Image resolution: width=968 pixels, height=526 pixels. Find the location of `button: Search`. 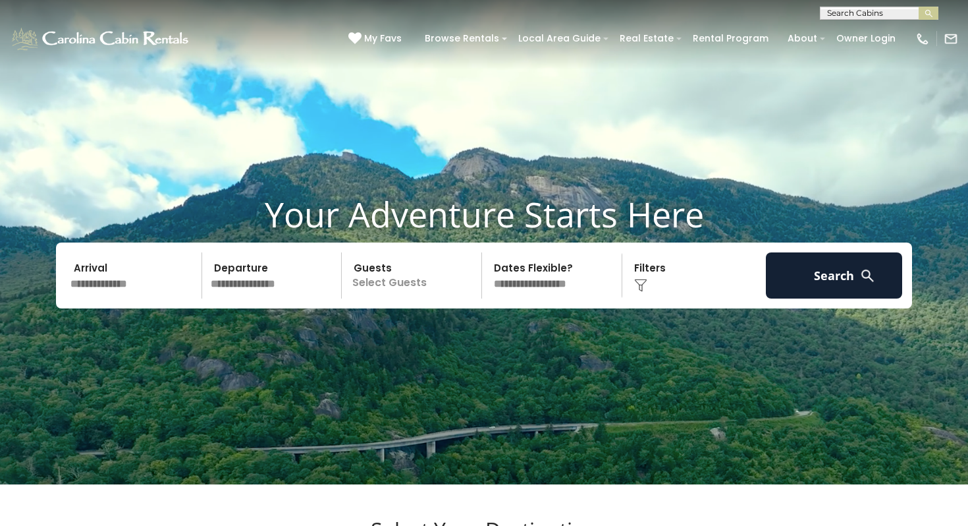

button: Search is located at coordinates (834, 275).